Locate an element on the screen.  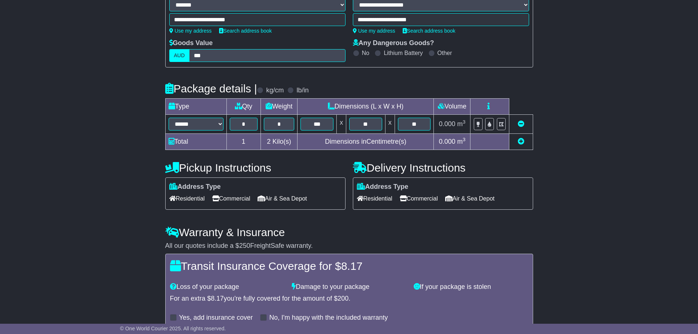
label: Goods Value is located at coordinates (191, 43).